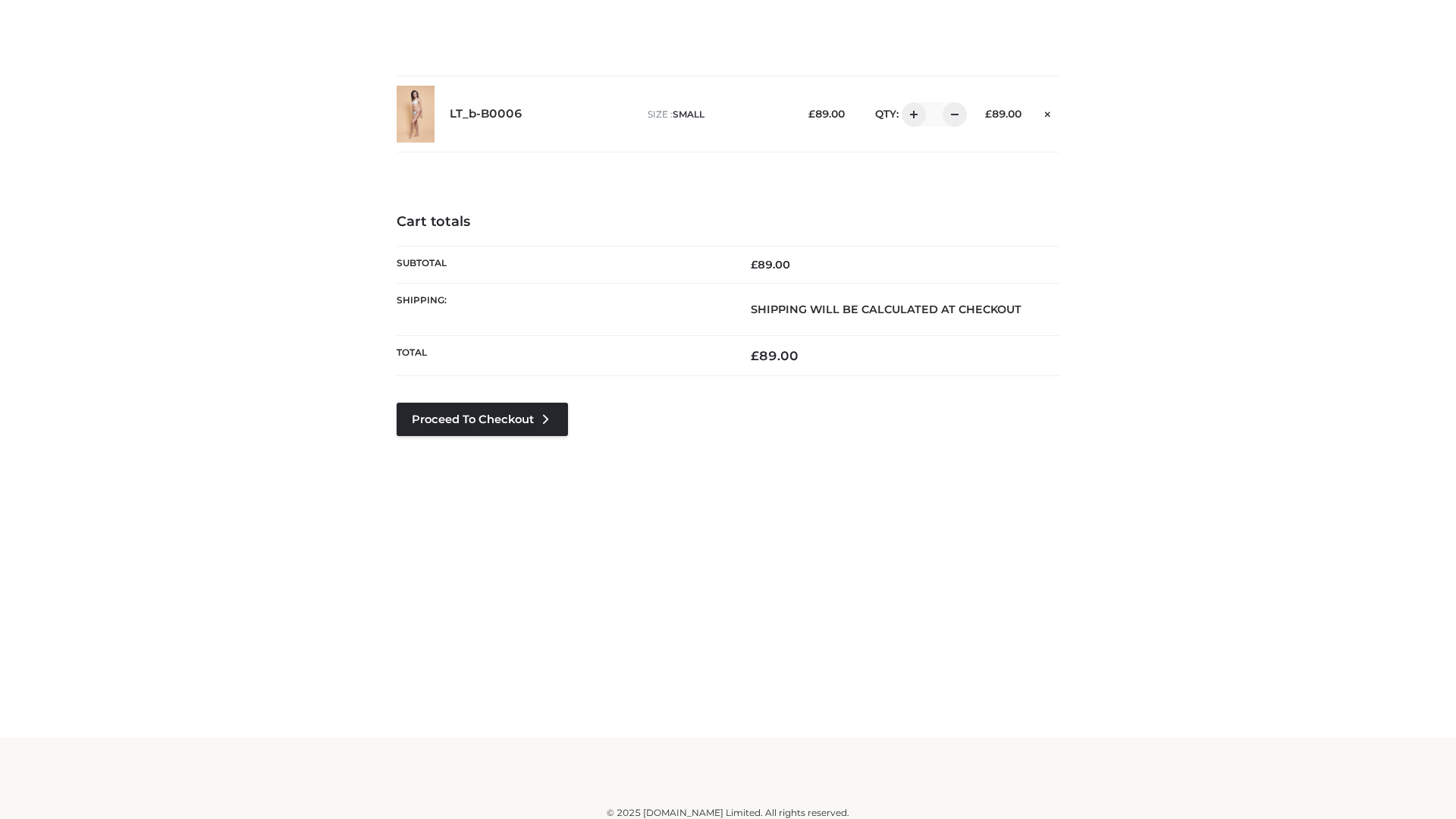 The width and height of the screenshot is (1456, 819). Describe the element at coordinates (911, 115) in the screenshot. I see `div: QTY:` at that location.